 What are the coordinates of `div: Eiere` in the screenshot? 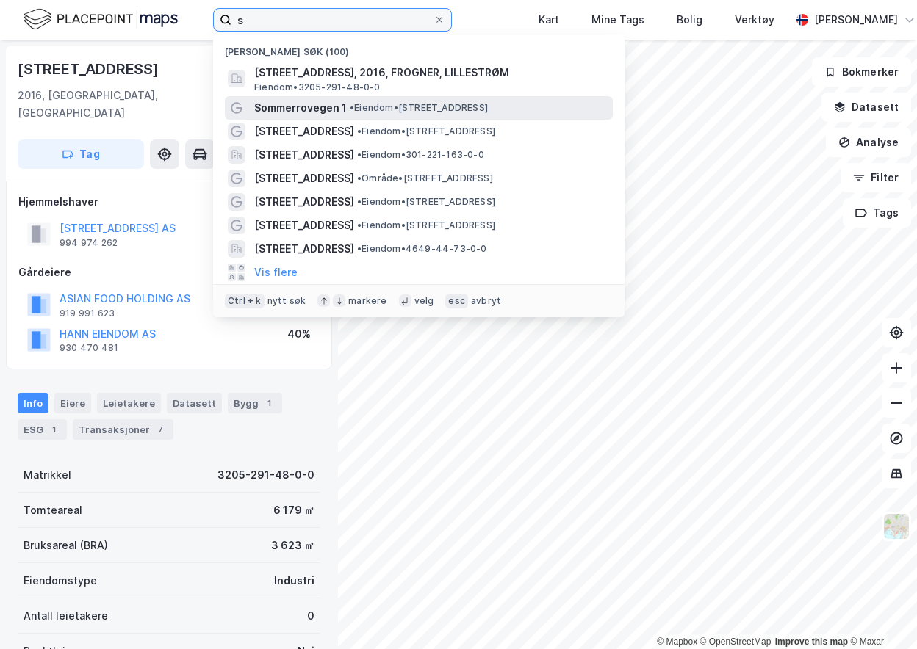 It's located at (73, 403).